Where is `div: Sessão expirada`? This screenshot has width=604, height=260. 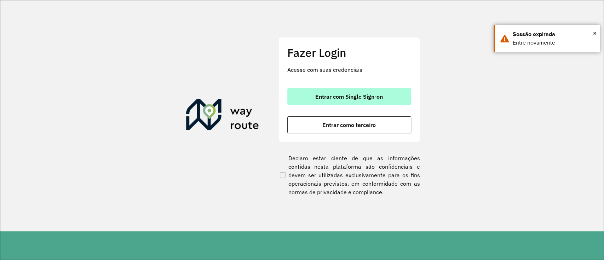
div: Sessão expirada is located at coordinates (554, 34).